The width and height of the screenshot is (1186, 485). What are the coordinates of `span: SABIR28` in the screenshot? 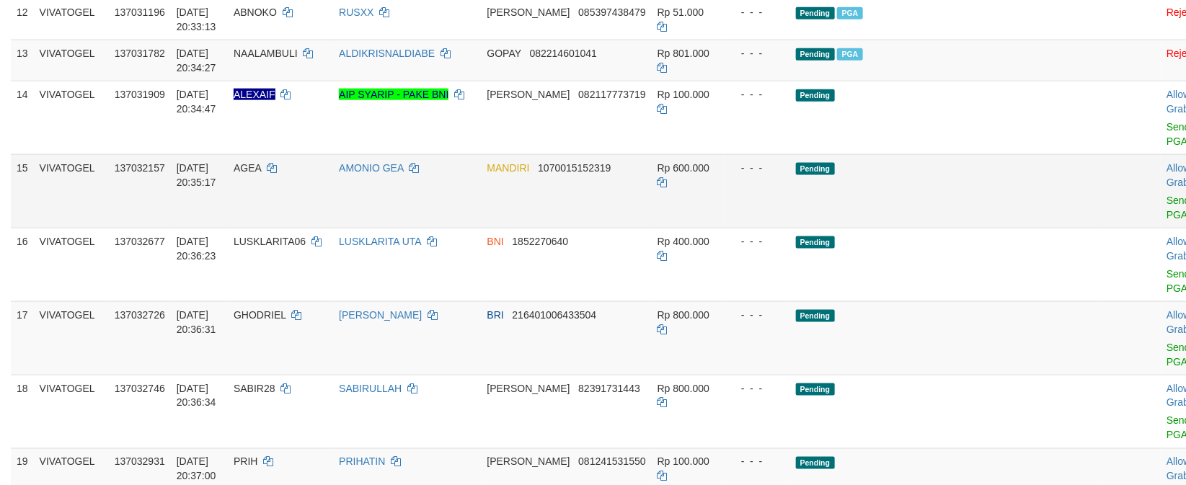 It's located at (255, 389).